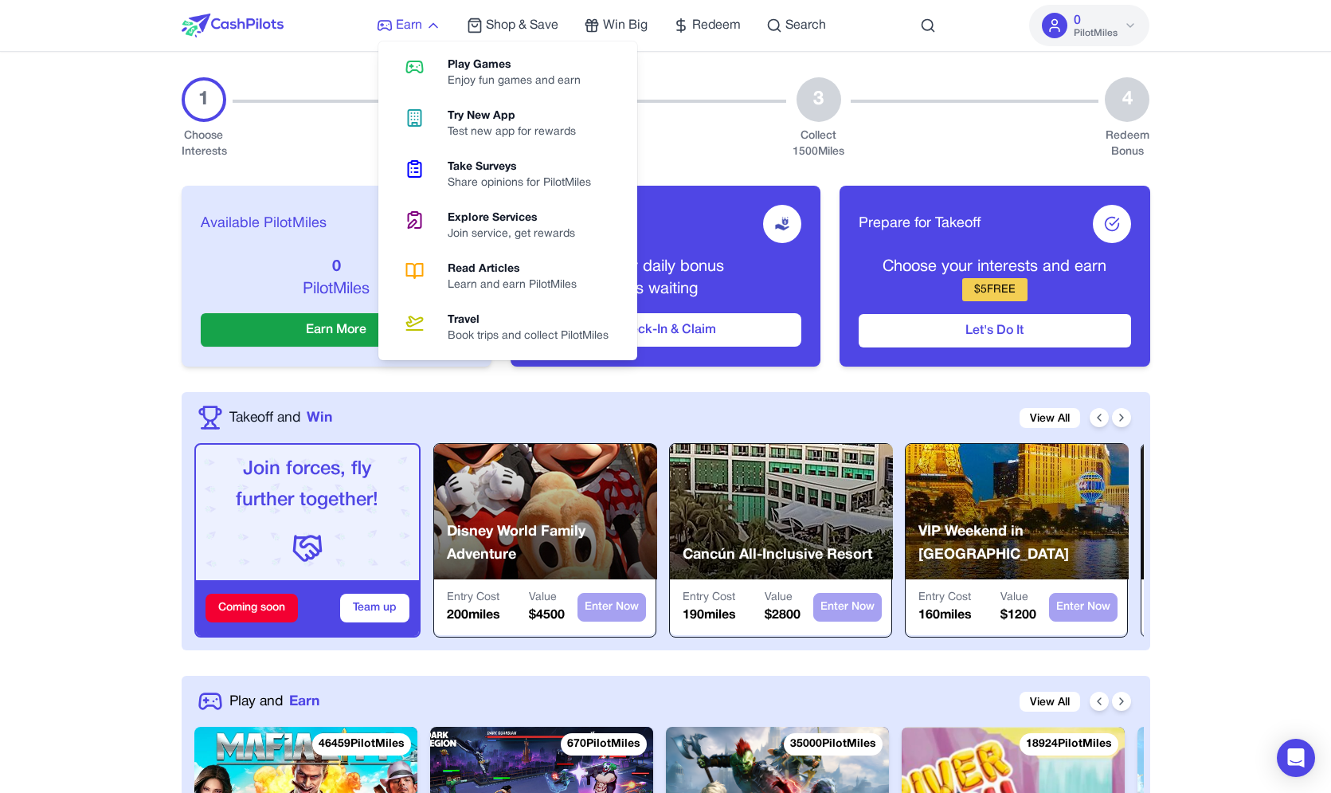  Describe the element at coordinates (604, 744) in the screenshot. I see `div: 670 PilotMiles` at that location.